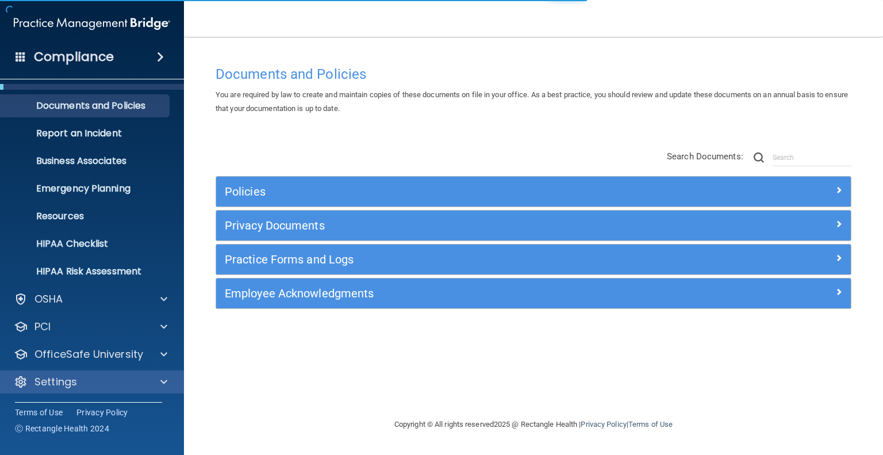 The height and width of the screenshot is (455, 883). I want to click on a: OfficeSafe University, so click(90, 354).